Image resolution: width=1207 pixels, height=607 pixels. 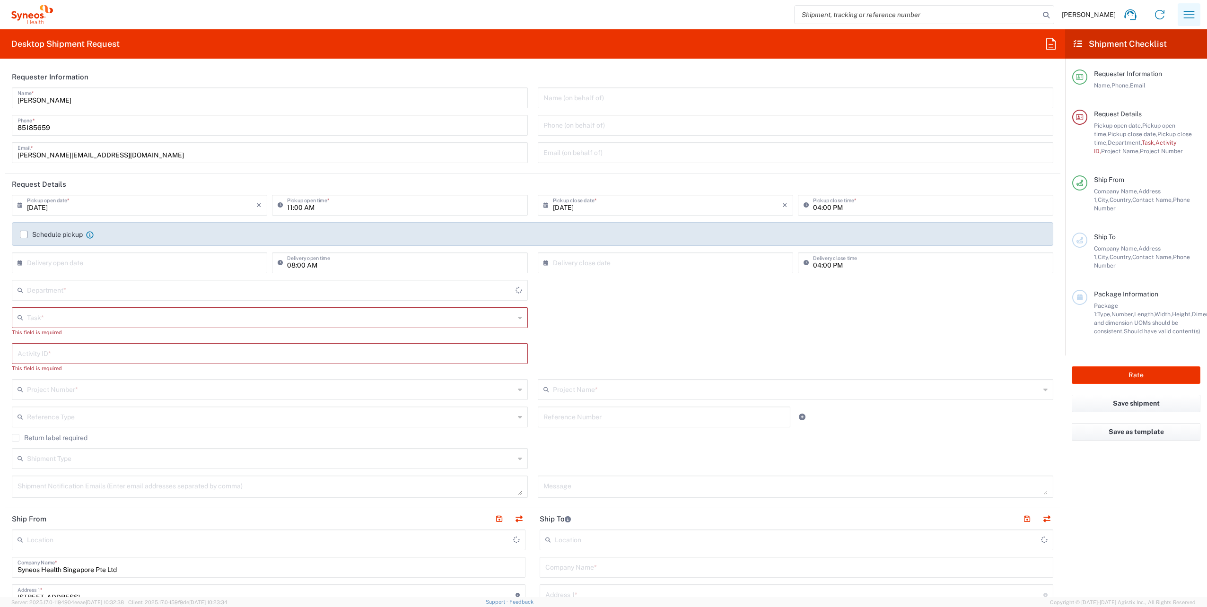 I want to click on span: Width,, so click(x=1163, y=314).